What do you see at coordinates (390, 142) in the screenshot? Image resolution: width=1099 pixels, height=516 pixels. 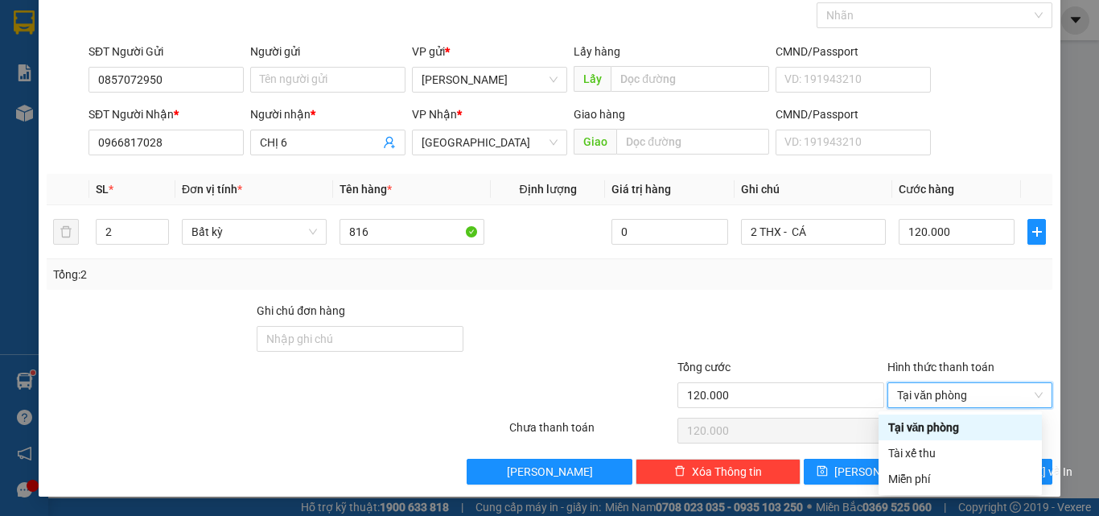 I see `span: user-add` at bounding box center [390, 142].